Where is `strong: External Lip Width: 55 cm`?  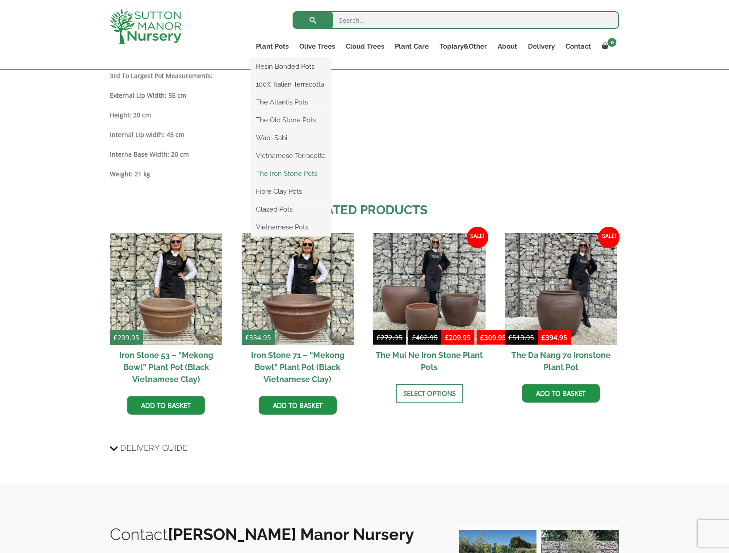
strong: External Lip Width: 55 cm is located at coordinates (148, 95).